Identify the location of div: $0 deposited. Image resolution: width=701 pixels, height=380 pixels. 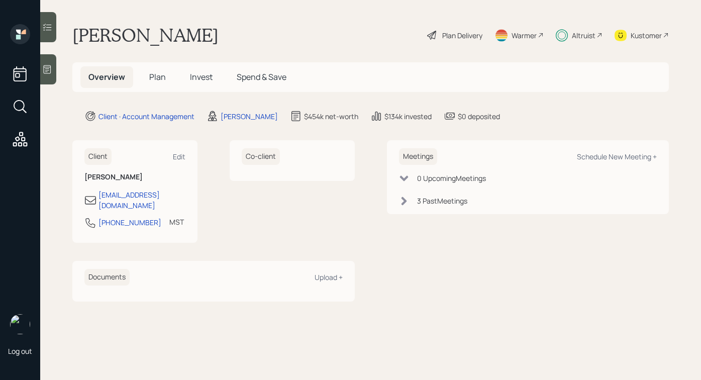
(479, 116).